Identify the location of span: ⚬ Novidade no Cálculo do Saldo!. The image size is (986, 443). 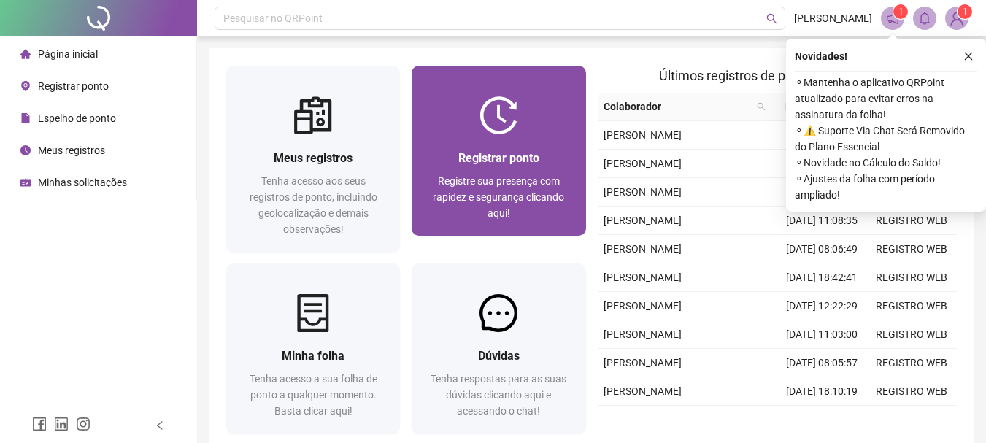
(886, 163).